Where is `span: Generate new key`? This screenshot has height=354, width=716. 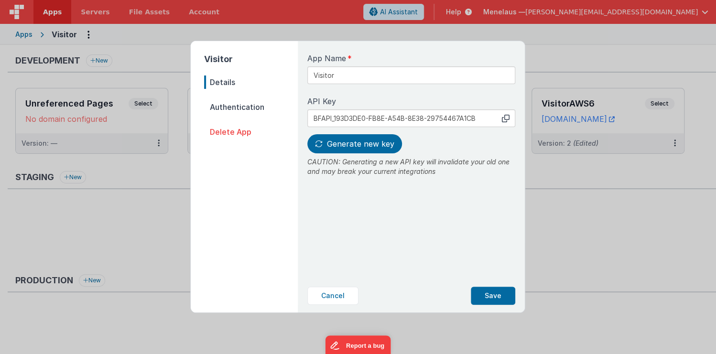
span: Generate new key is located at coordinates (360, 144).